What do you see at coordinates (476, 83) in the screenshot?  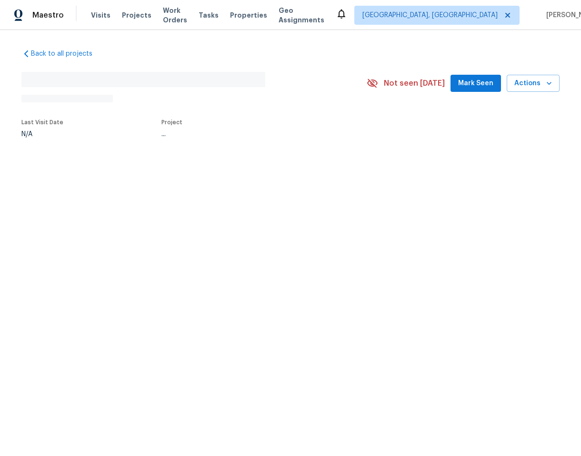 I see `span: Mark Seen` at bounding box center [476, 83].